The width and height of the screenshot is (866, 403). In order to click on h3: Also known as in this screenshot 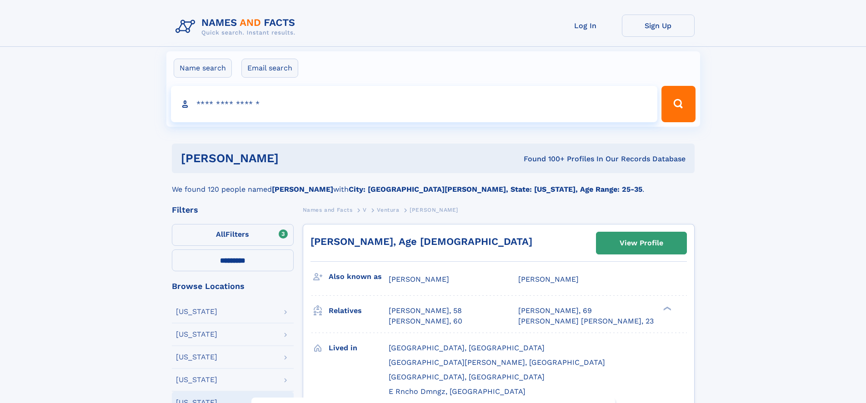, I will do `click(359, 277)`.